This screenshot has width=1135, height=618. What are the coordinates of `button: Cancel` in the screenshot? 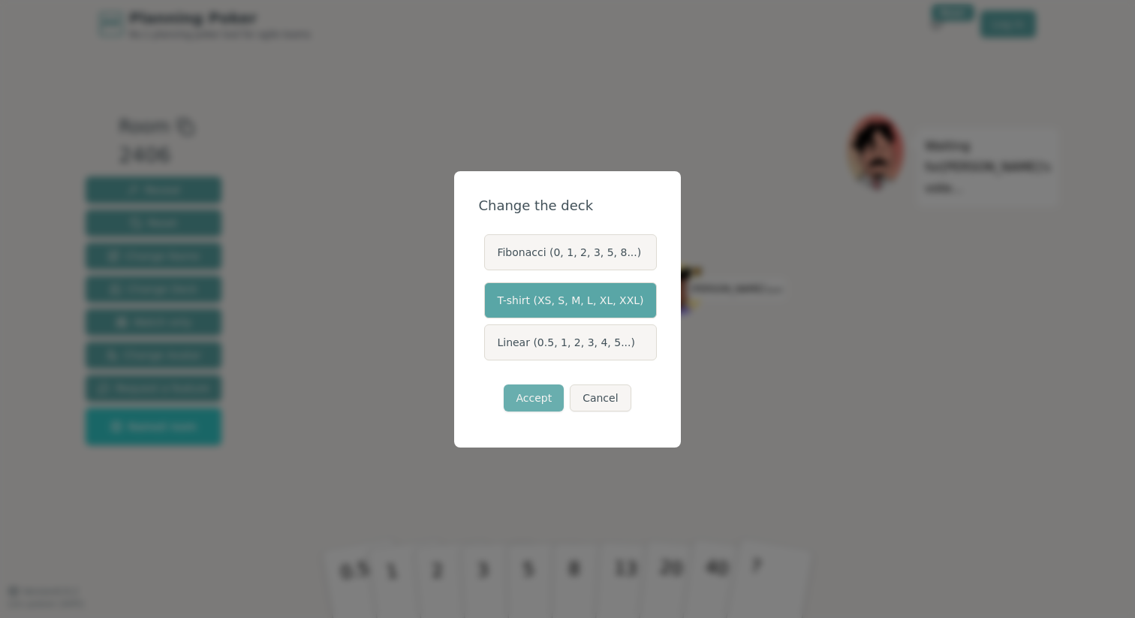 It's located at (600, 398).